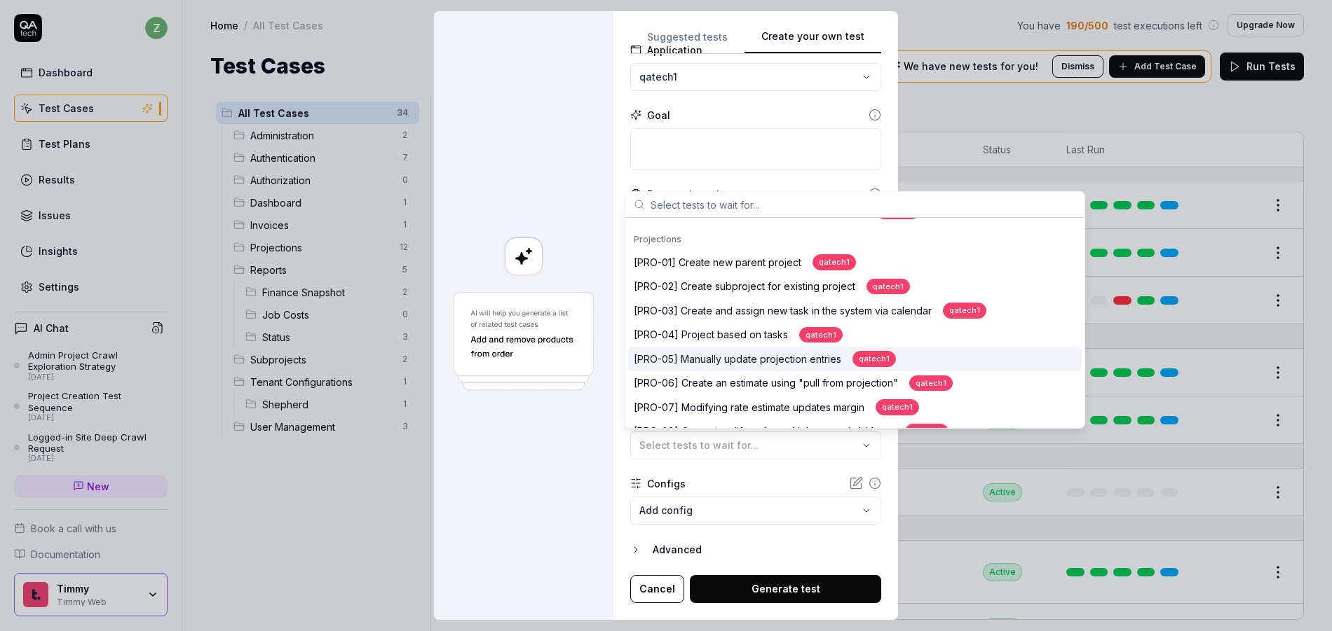 This screenshot has height=631, width=1332. What do you see at coordinates (744, 262) in the screenshot?
I see `div: [PRO-01] Create new parent project` at bounding box center [744, 262].